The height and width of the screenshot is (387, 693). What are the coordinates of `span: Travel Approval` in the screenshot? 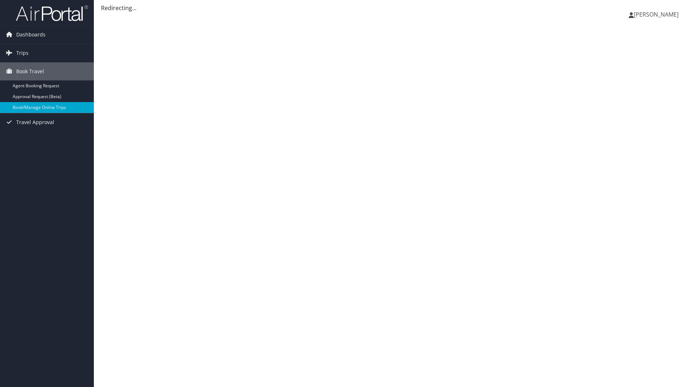 It's located at (35, 122).